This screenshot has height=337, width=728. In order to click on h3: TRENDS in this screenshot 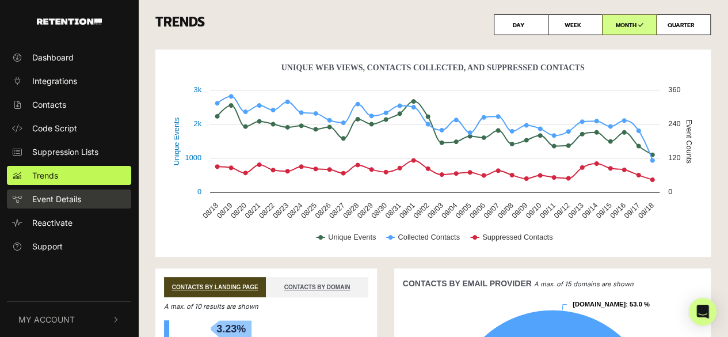, I will do `click(433, 25)`.